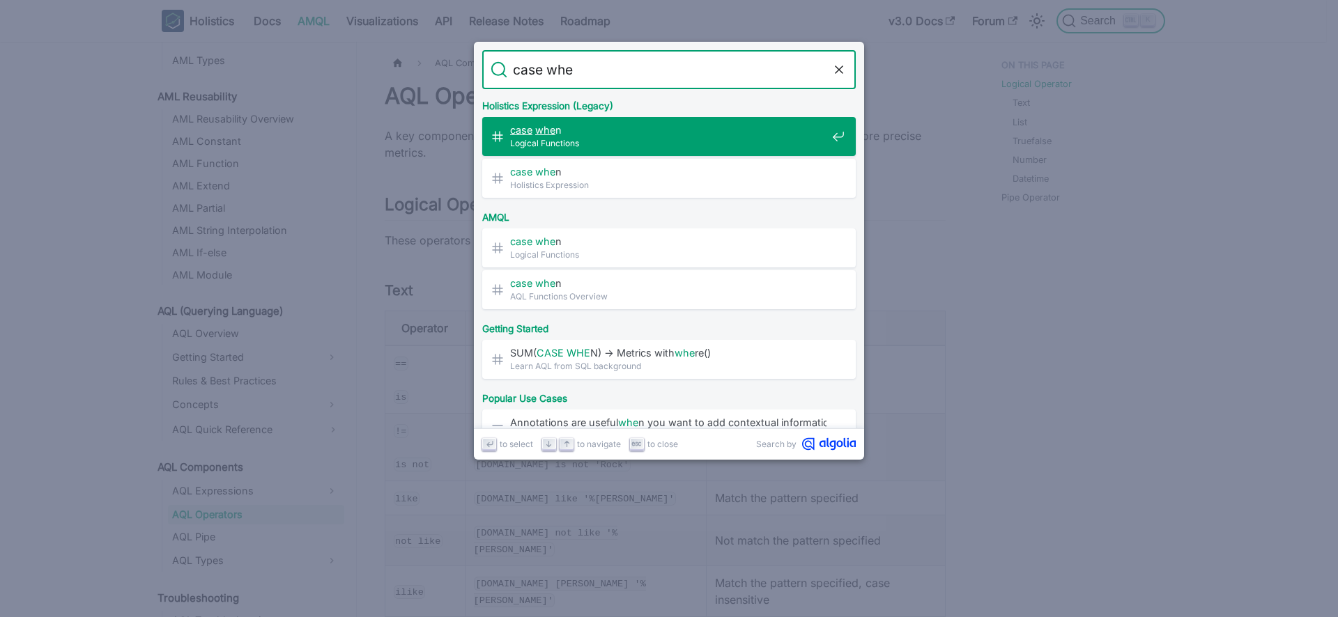  What do you see at coordinates (578, 353) in the screenshot?
I see `mark: WHE` at bounding box center [578, 353].